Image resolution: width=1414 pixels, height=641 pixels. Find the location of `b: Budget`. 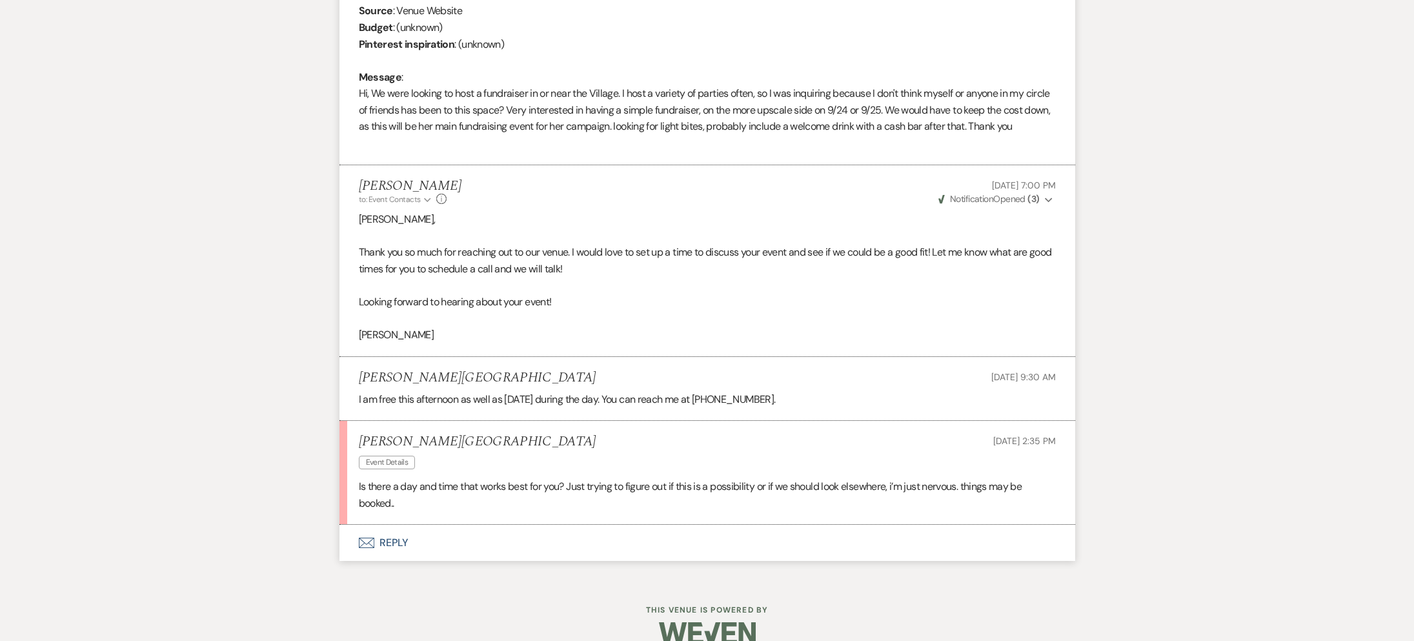

b: Budget is located at coordinates (376, 27).